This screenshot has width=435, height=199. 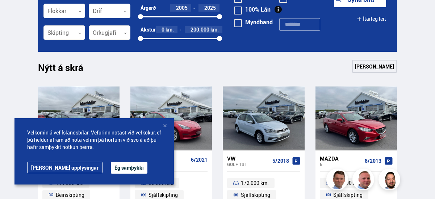 I want to click on label: Myndband, so click(x=253, y=22).